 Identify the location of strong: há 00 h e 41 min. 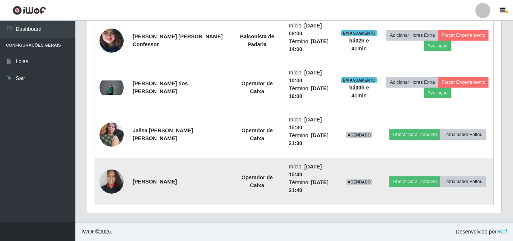
(359, 92).